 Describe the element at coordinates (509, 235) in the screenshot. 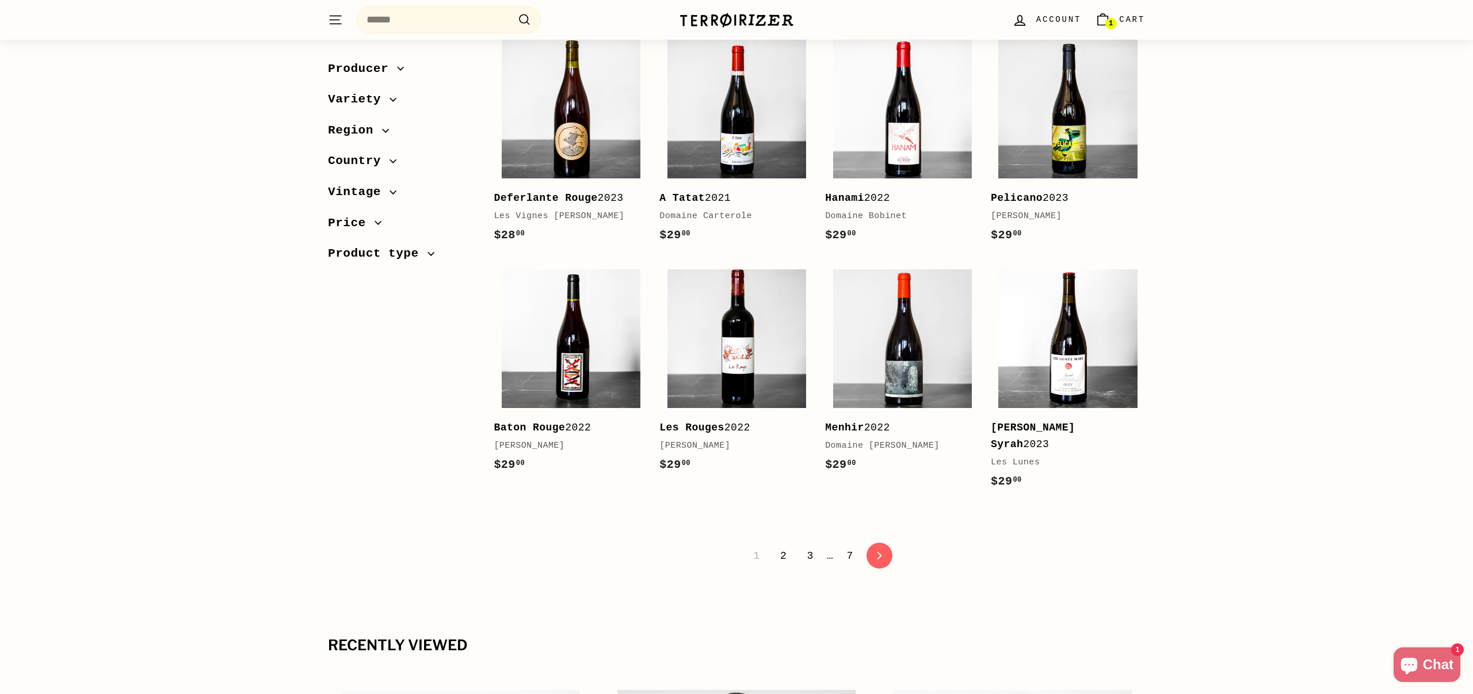

I see `span: $28` at that location.